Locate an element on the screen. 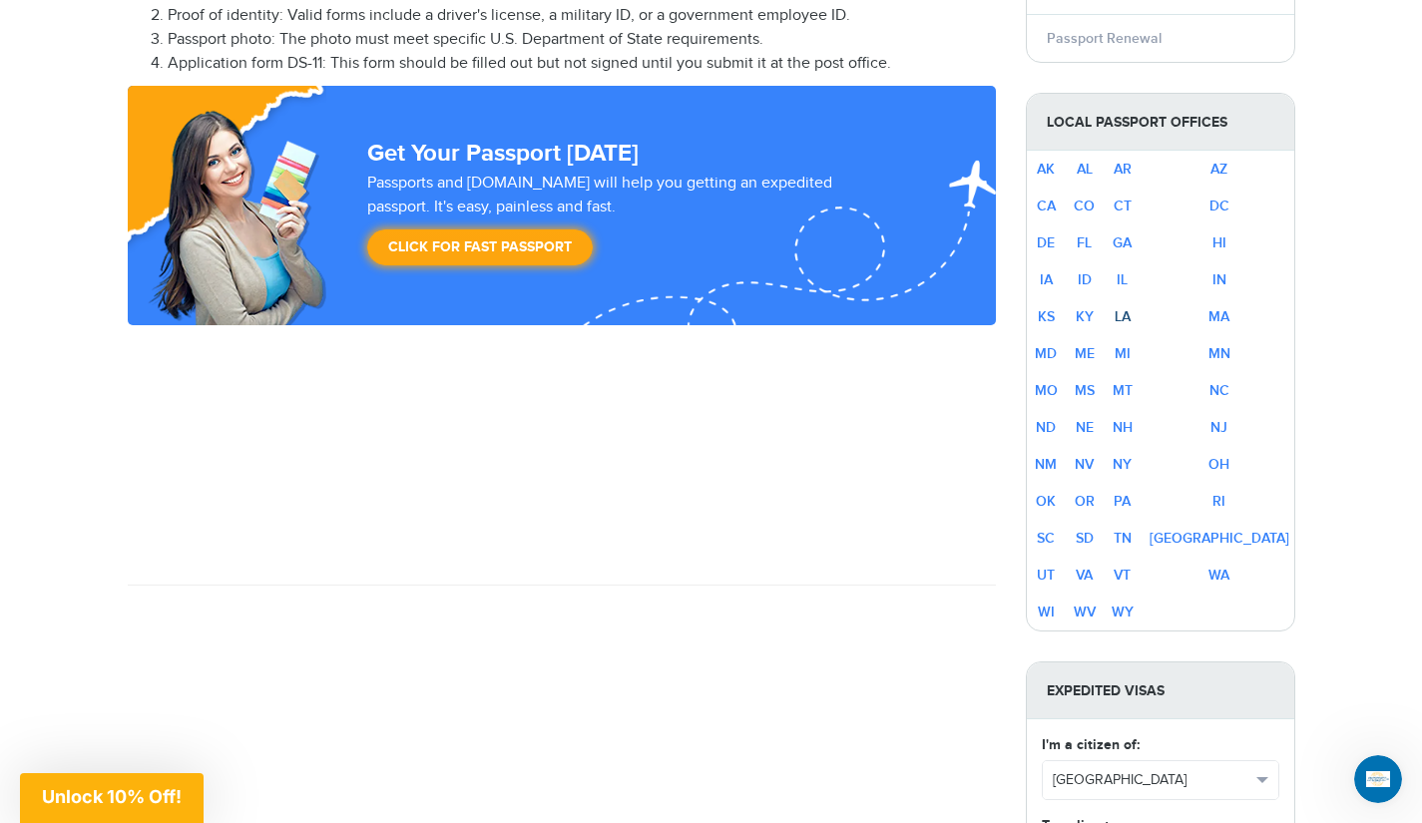  a: ME is located at coordinates (1084, 353).